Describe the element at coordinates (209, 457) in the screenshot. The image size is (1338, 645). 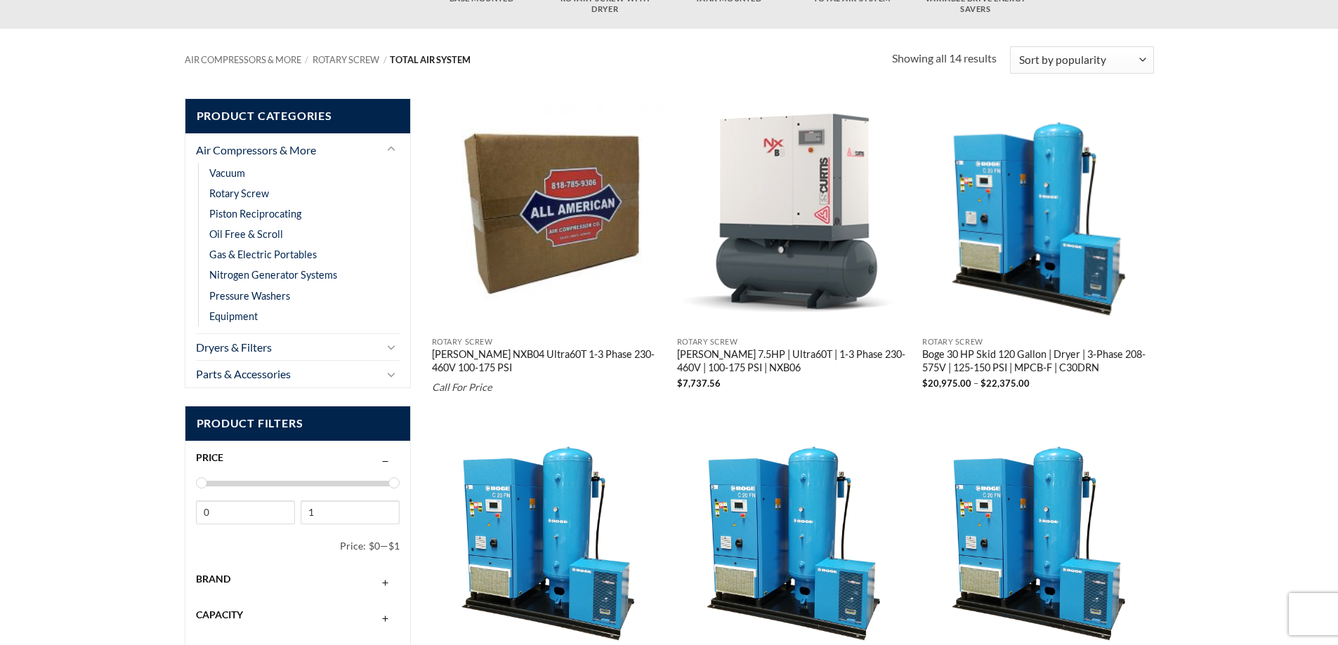
I see `span: Price` at that location.